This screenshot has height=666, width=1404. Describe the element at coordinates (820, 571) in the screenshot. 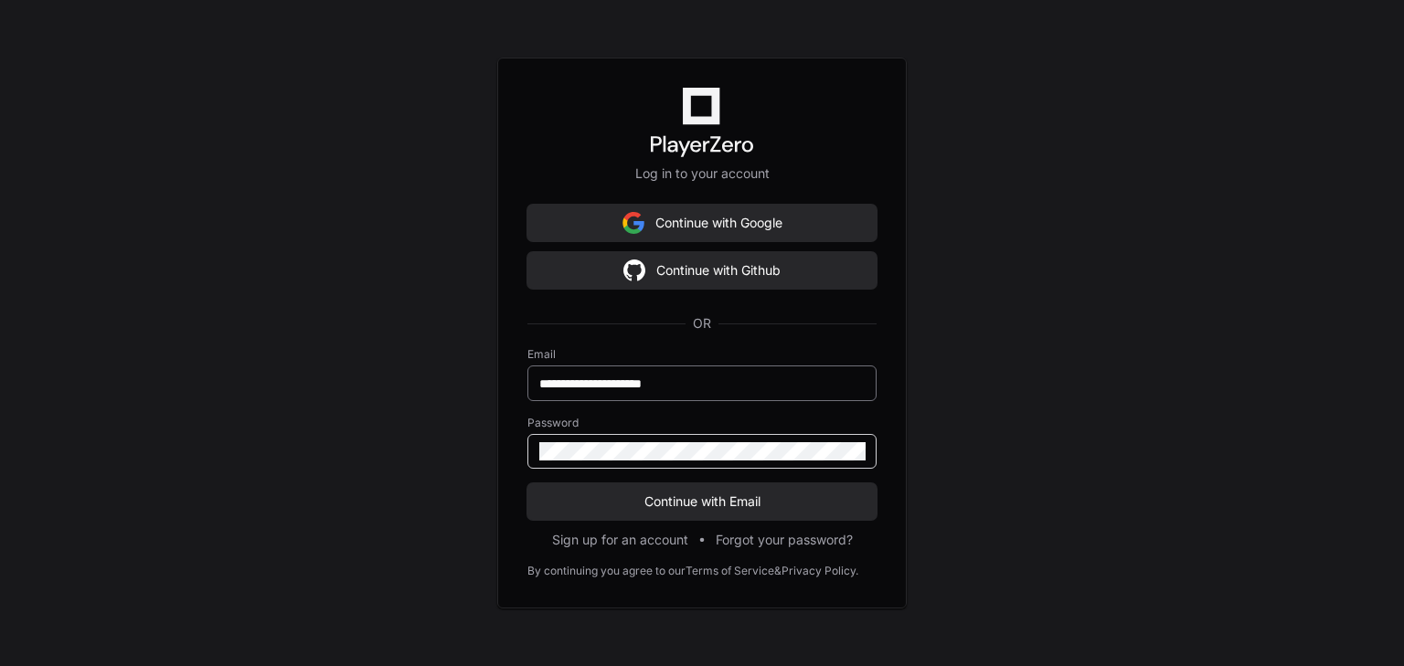

I see `a: Privacy Policy.` at that location.